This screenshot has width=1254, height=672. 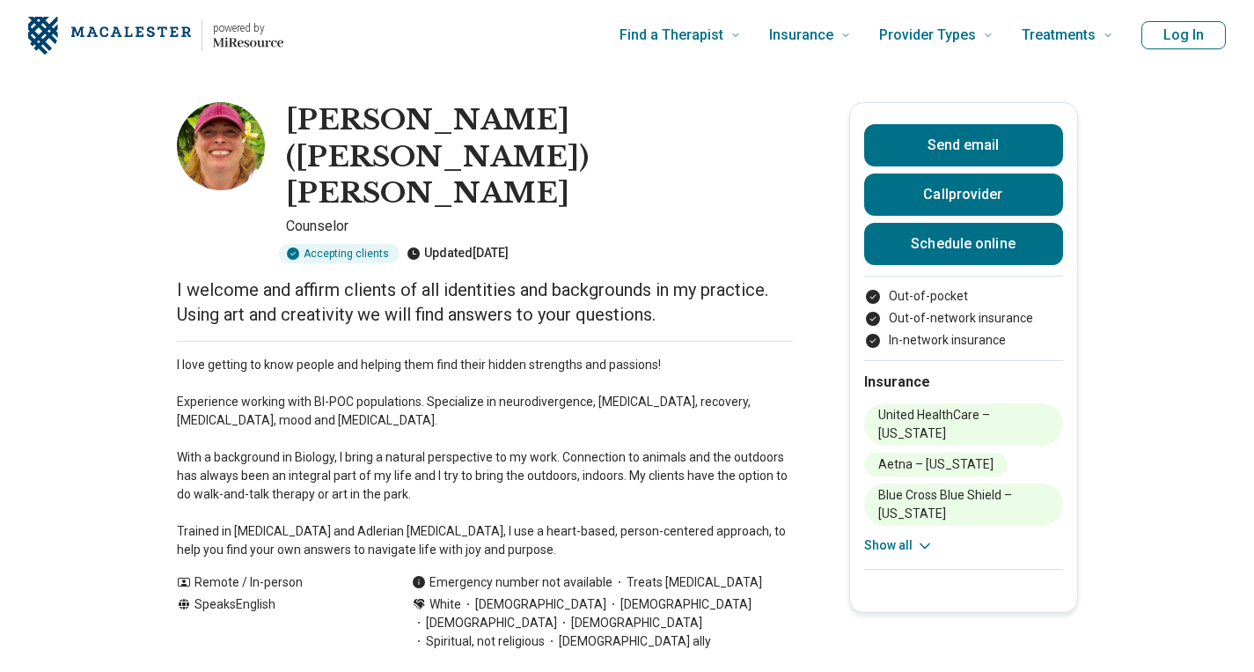 What do you see at coordinates (964, 340) in the screenshot?
I see `li: In-network insurance` at bounding box center [964, 340].